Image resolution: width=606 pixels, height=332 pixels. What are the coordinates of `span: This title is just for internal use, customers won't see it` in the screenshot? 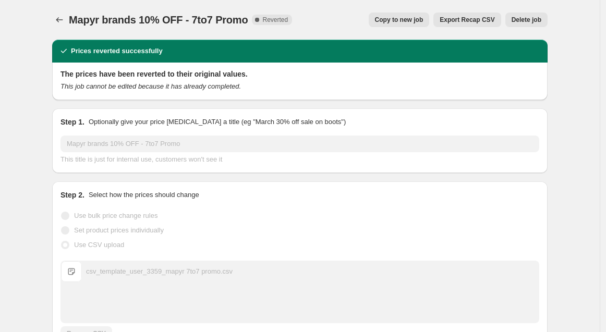 It's located at (141, 159).